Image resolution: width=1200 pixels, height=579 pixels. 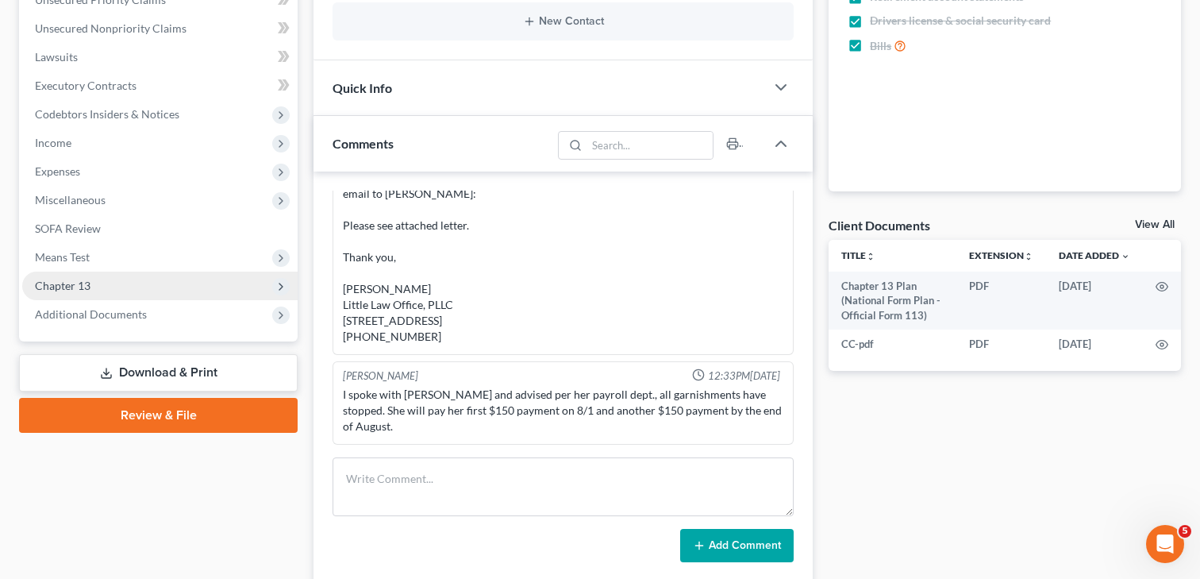 What do you see at coordinates (160, 86) in the screenshot?
I see `a: Executory Contracts` at bounding box center [160, 86].